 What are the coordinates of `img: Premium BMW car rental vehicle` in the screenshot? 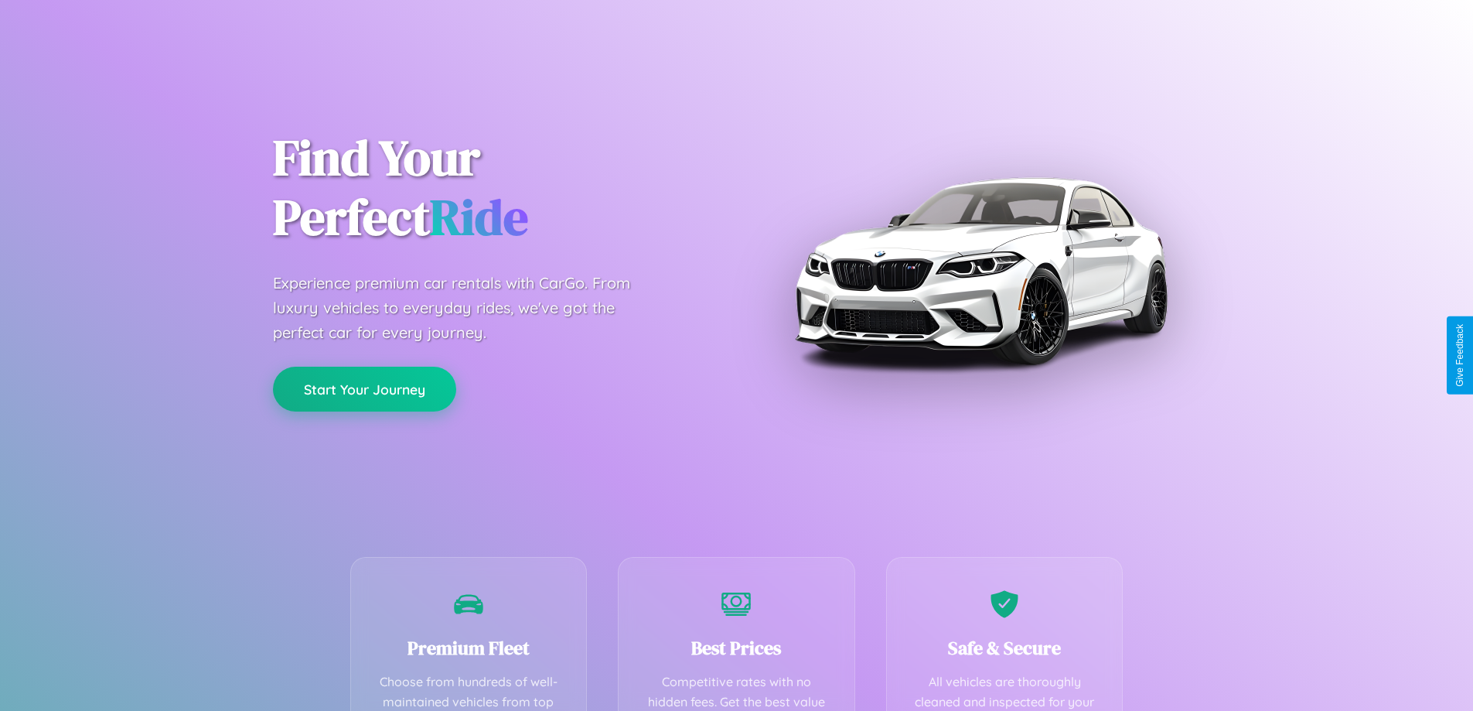 It's located at (981, 271).